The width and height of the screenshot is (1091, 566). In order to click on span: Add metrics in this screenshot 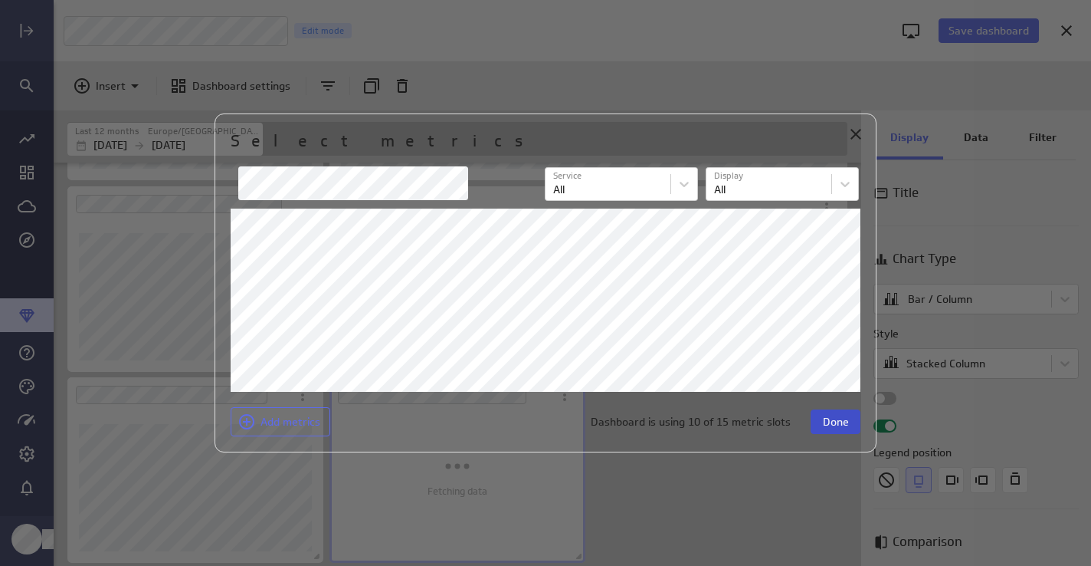, I will do `click(290, 422)`.